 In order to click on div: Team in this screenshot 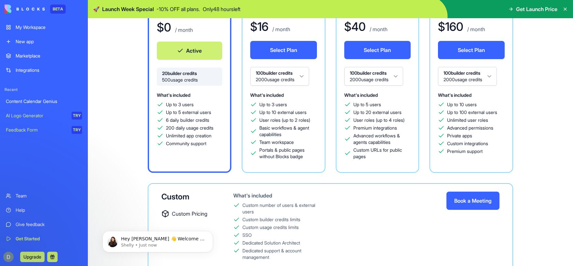, I will do `click(49, 196)`.